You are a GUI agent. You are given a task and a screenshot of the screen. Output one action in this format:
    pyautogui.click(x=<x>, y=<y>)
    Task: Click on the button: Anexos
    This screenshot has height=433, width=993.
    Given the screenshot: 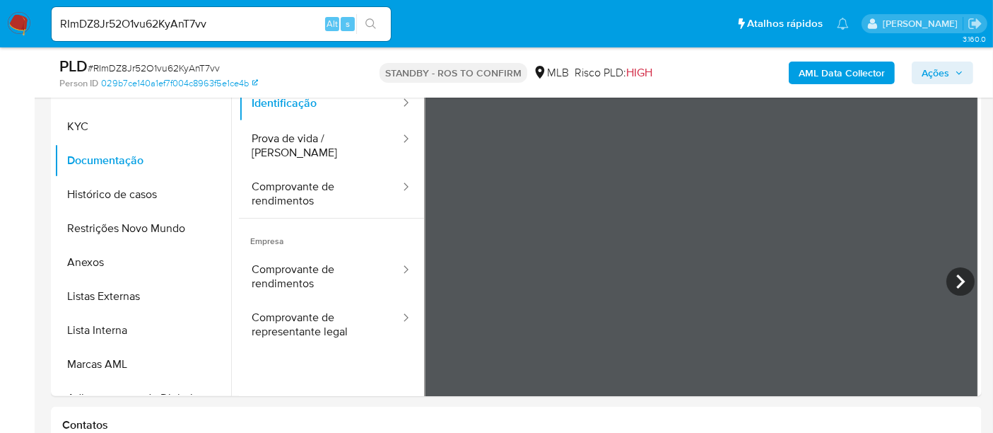 What is the action you would take?
    pyautogui.click(x=143, y=262)
    